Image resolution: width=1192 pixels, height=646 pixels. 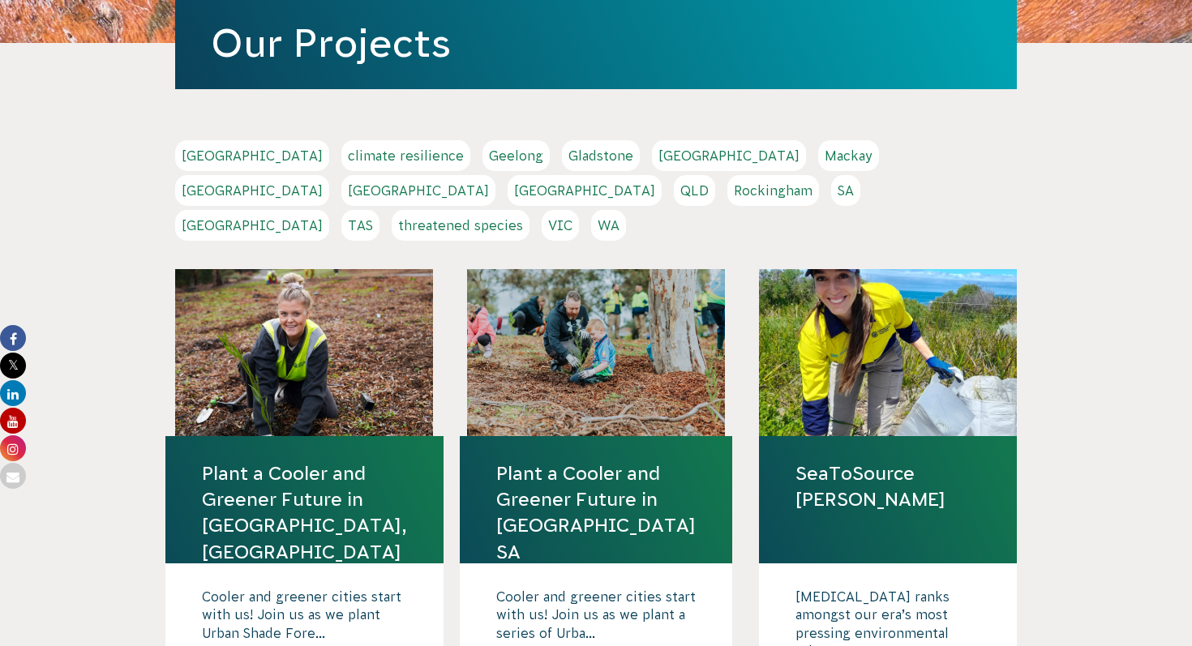 What do you see at coordinates (848, 156) in the screenshot?
I see `a: Mackay` at bounding box center [848, 156].